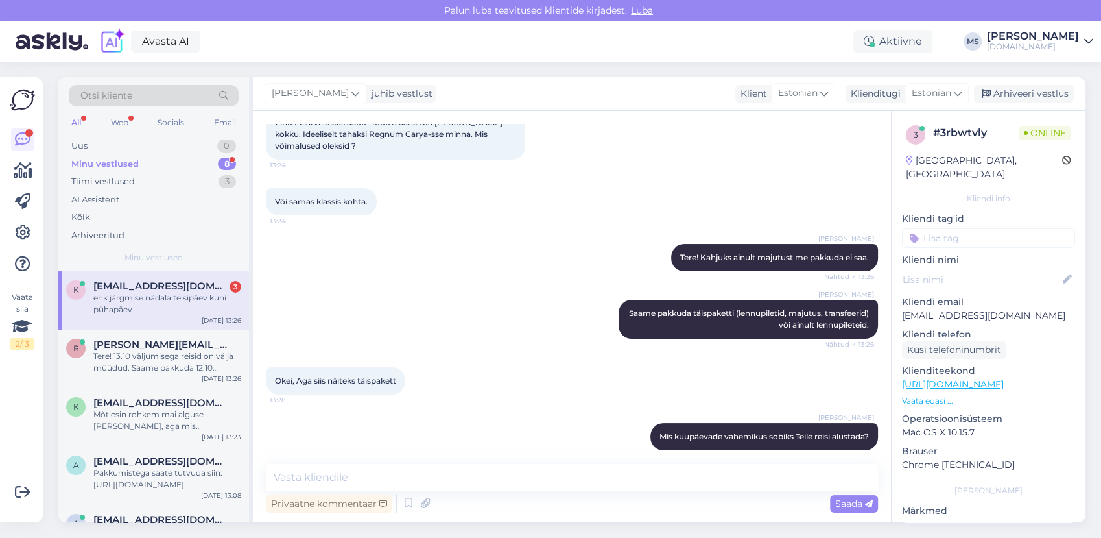 This screenshot has height=538, width=1101. I want to click on span: Tere! Kahjuks ainult majutust me pakkuda ei saa., so click(774, 257).